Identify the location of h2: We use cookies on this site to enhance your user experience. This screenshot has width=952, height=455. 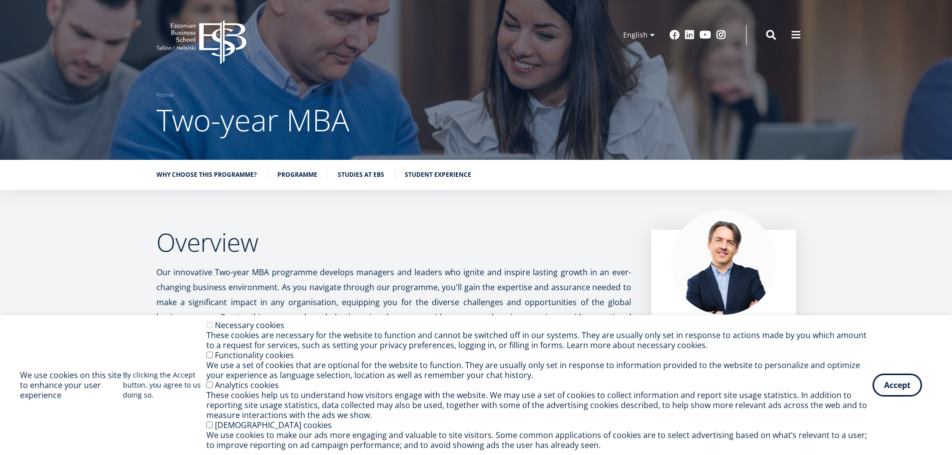
(71, 385).